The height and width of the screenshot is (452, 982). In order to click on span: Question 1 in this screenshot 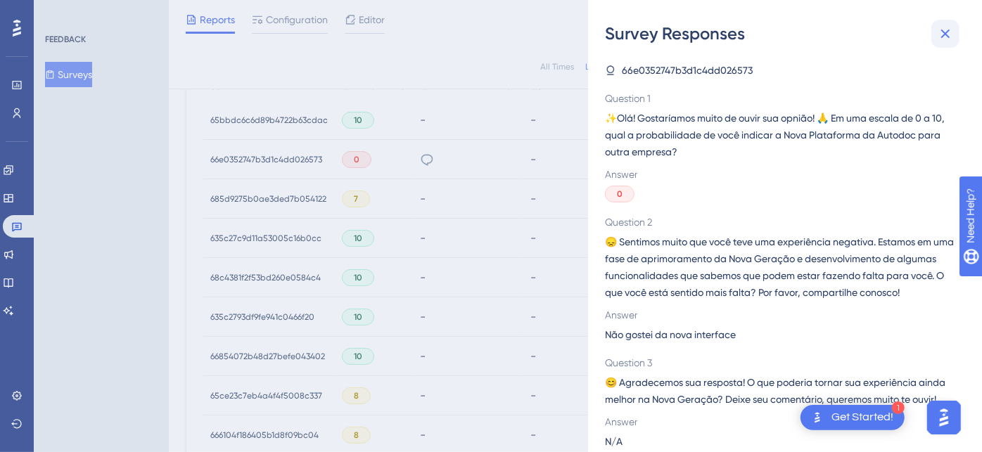, I will do `click(779, 98)`.